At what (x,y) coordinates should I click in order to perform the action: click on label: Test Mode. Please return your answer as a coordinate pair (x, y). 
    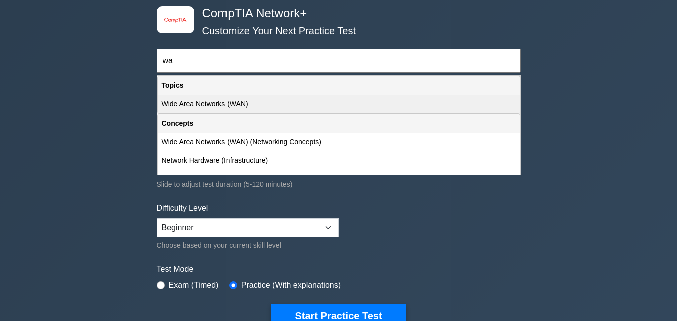
    Looking at the image, I should click on (339, 269).